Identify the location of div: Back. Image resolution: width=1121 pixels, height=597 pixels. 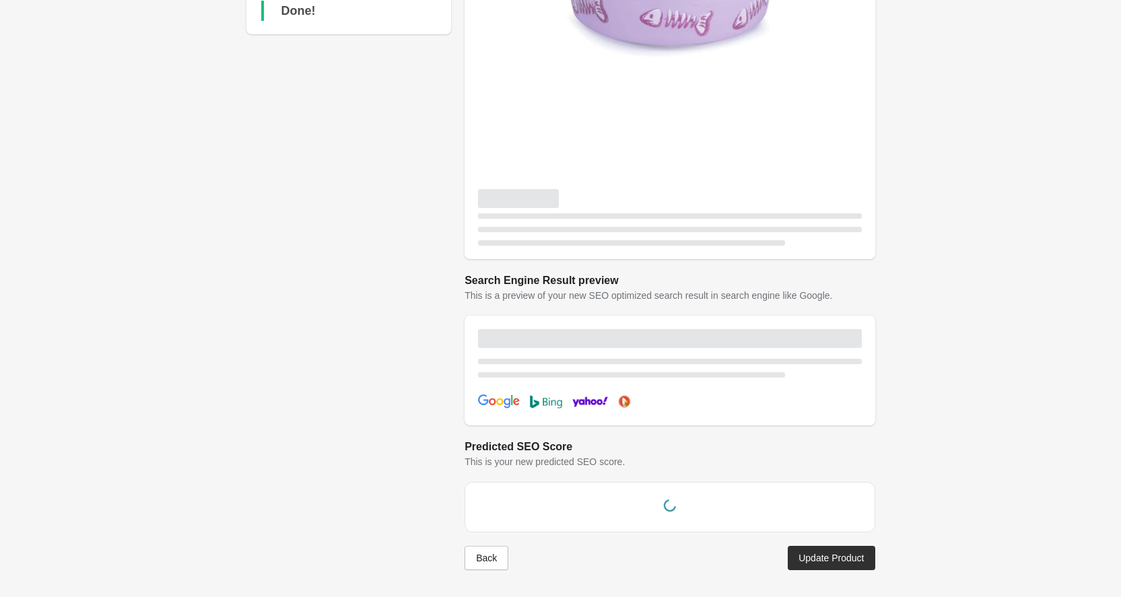
(486, 558).